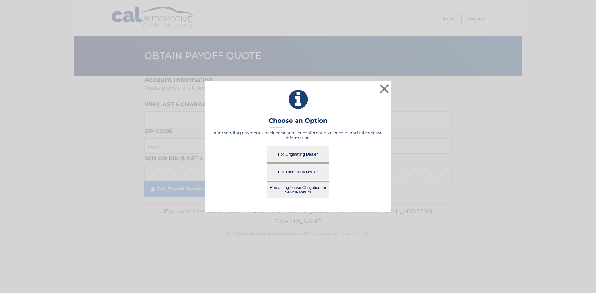 The image size is (596, 293). What do you see at coordinates (298, 190) in the screenshot?
I see `button: Remaining Lease Obligation for Vehicle Return` at bounding box center [298, 190].